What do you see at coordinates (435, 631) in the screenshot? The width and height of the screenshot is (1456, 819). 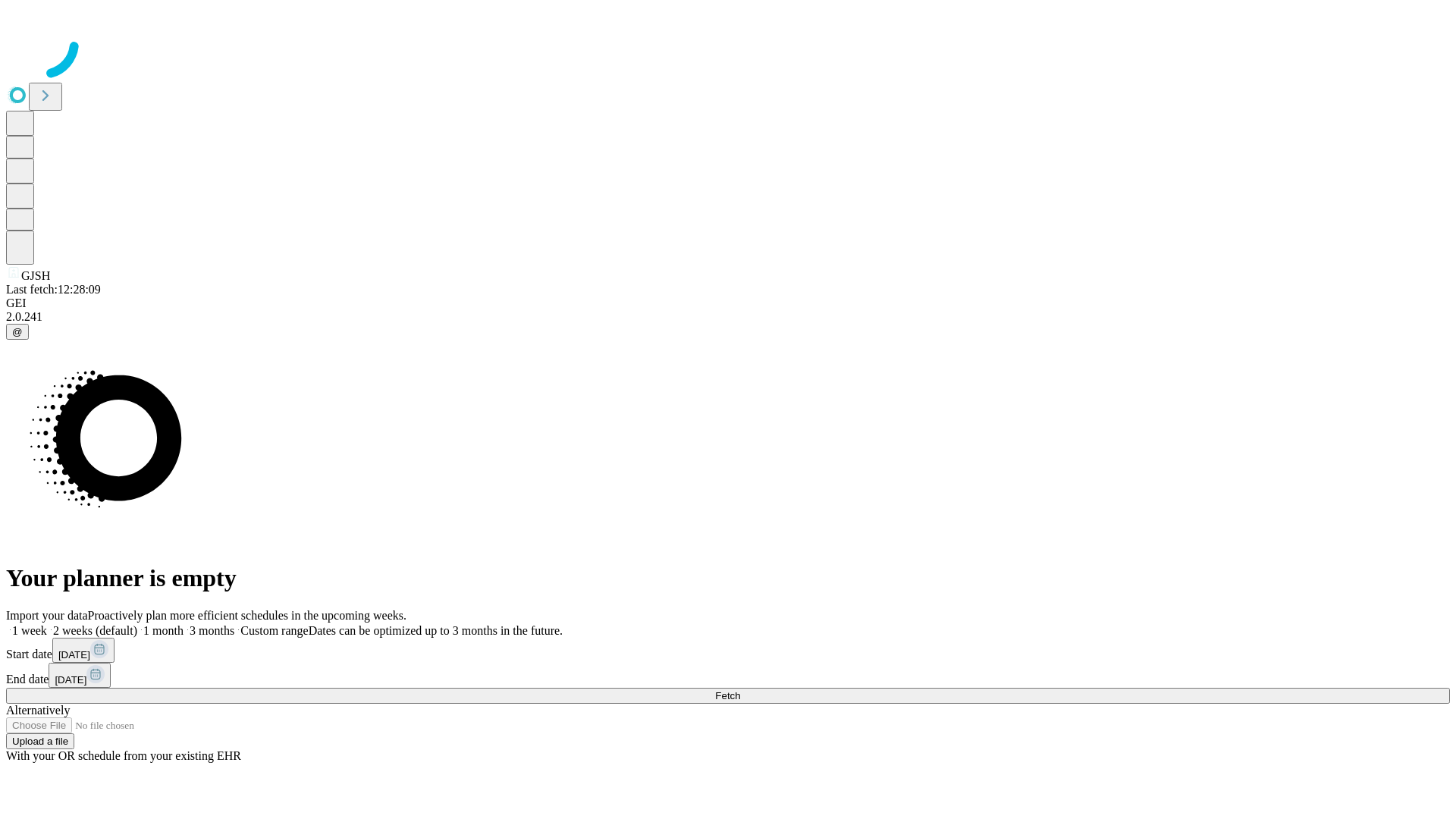 I see `span: Dates can be optimized up to 3 months in the future.` at bounding box center [435, 631].